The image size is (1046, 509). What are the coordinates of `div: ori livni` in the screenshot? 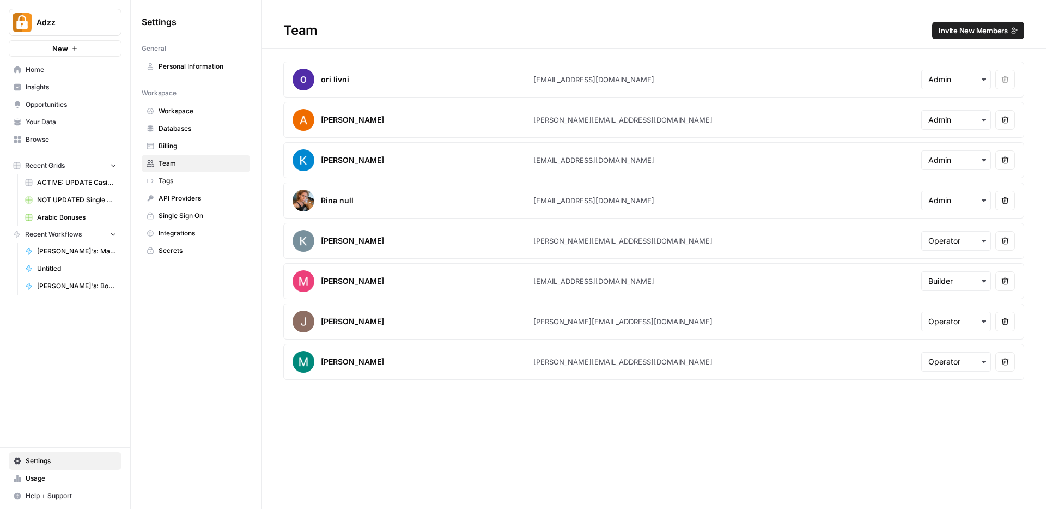 It's located at (335, 80).